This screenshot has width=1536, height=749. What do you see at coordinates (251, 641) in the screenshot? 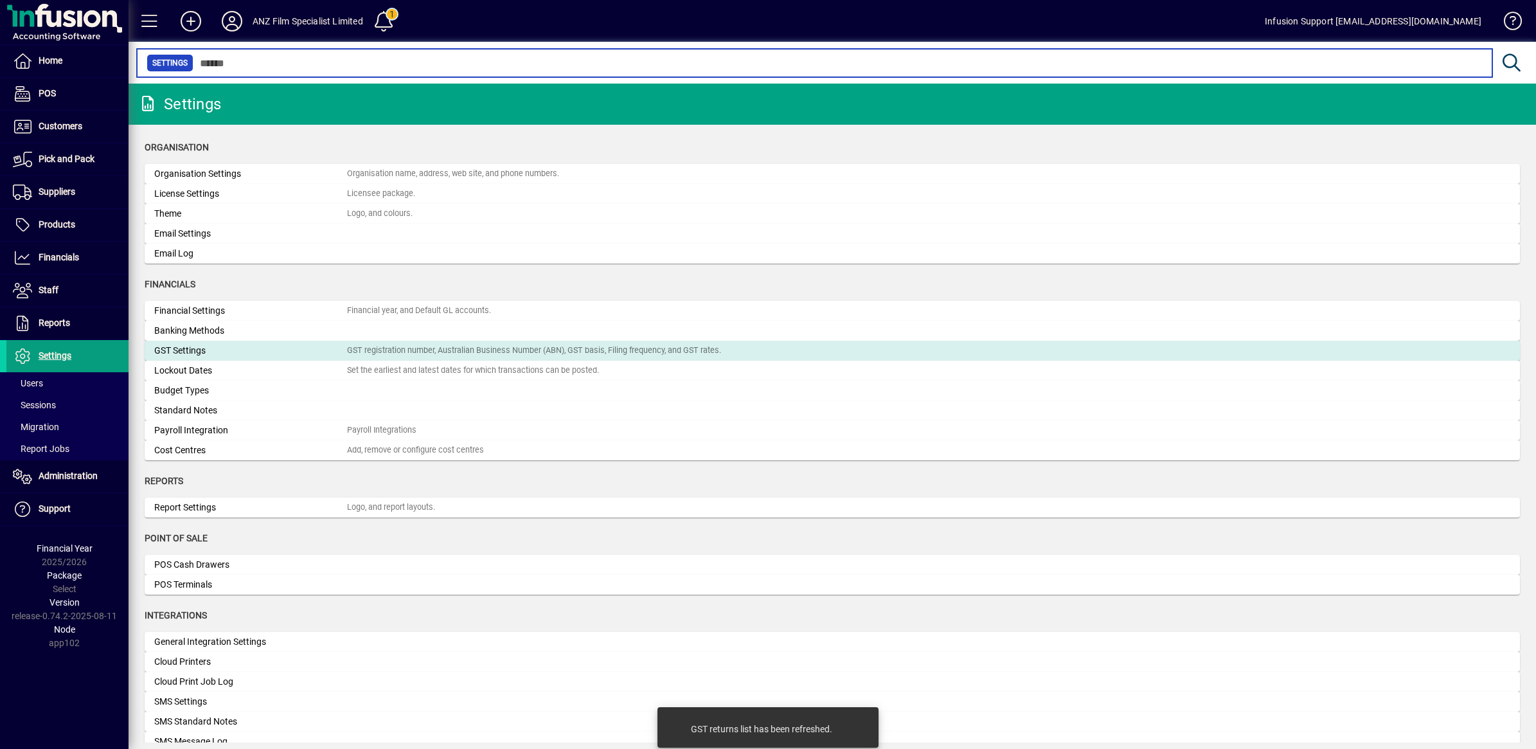
I see `div: General Integration Settings` at bounding box center [251, 641].